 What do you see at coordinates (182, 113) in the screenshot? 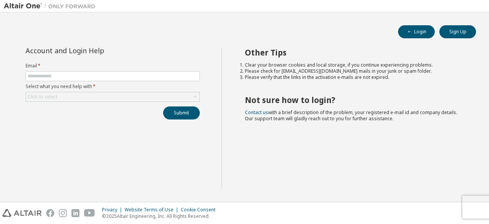
I see `button: Submit` at bounding box center [182, 113].